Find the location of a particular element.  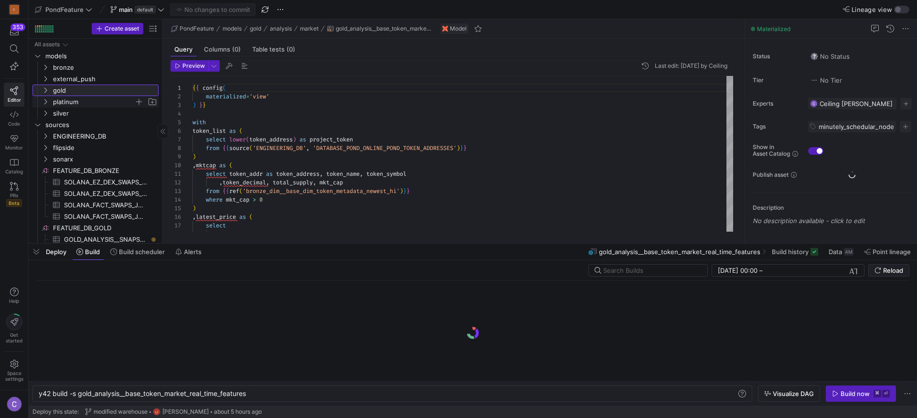

span: external_push is located at coordinates (105, 79).